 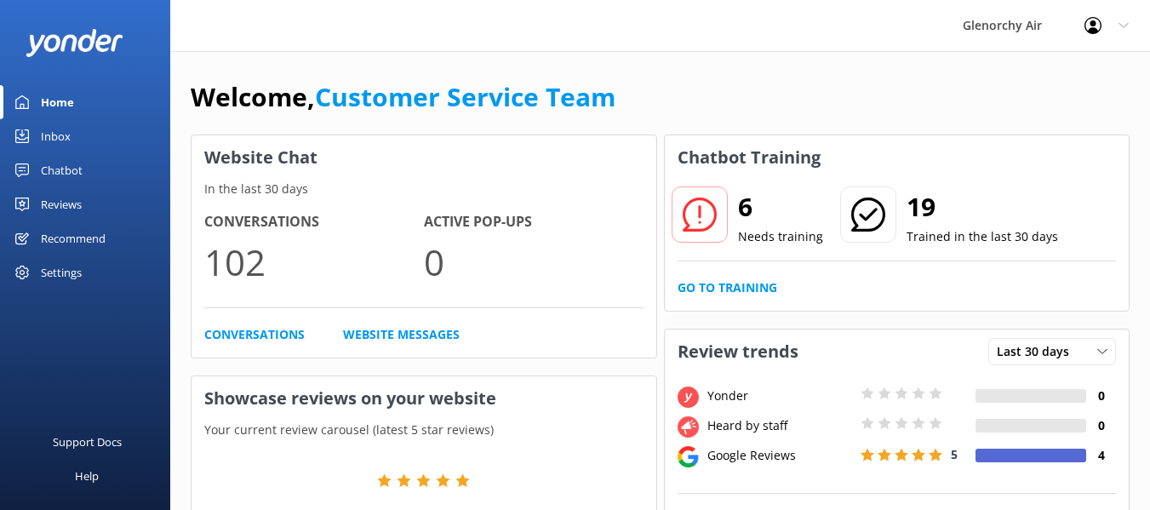 What do you see at coordinates (780, 207) in the screenshot?
I see `h2: 6` at bounding box center [780, 207].